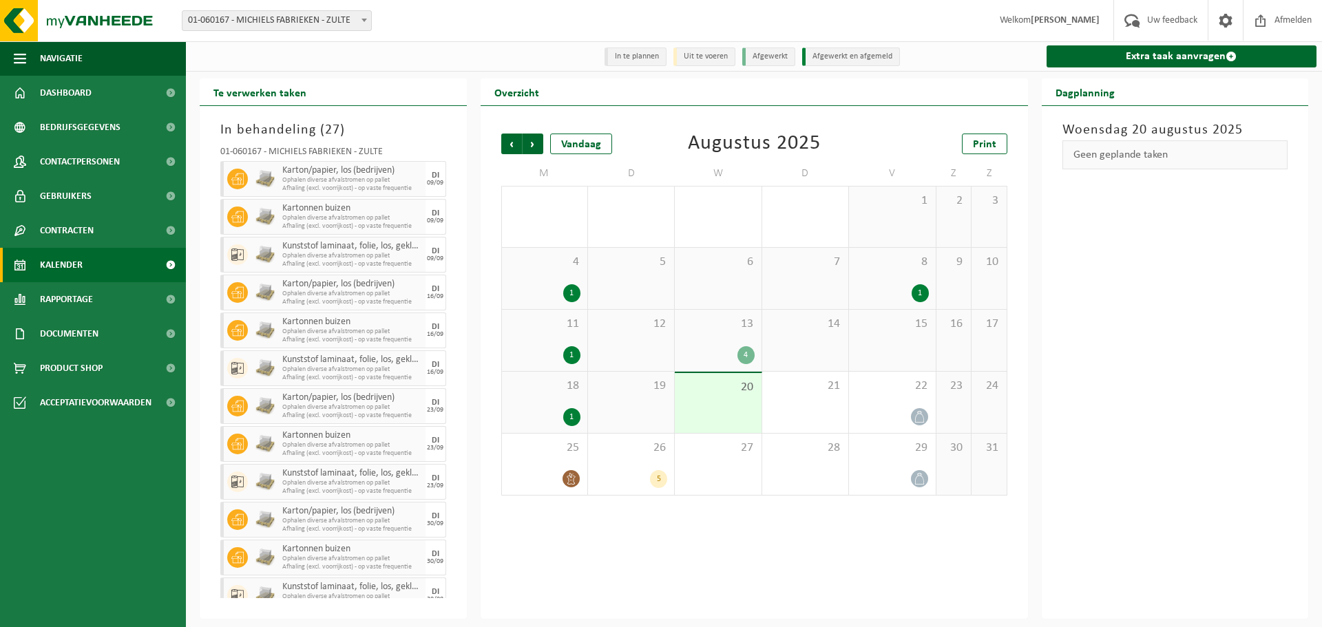 The image size is (1322, 627). What do you see at coordinates (65, 196) in the screenshot?
I see `span: Gebruikers` at bounding box center [65, 196].